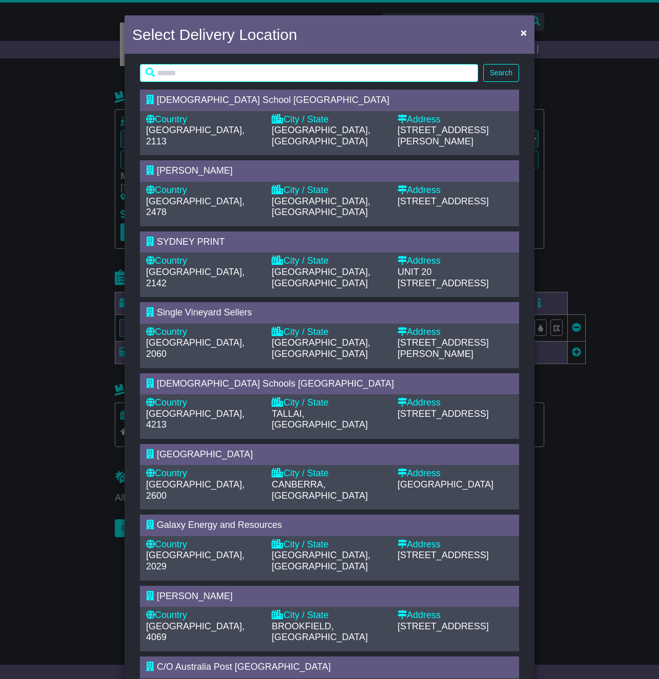  I want to click on span: SYDNEY PRINT, so click(190, 242).